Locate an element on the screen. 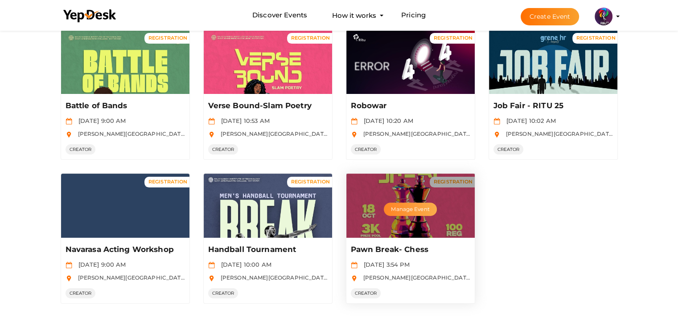  button: Manage Event is located at coordinates (410, 209).